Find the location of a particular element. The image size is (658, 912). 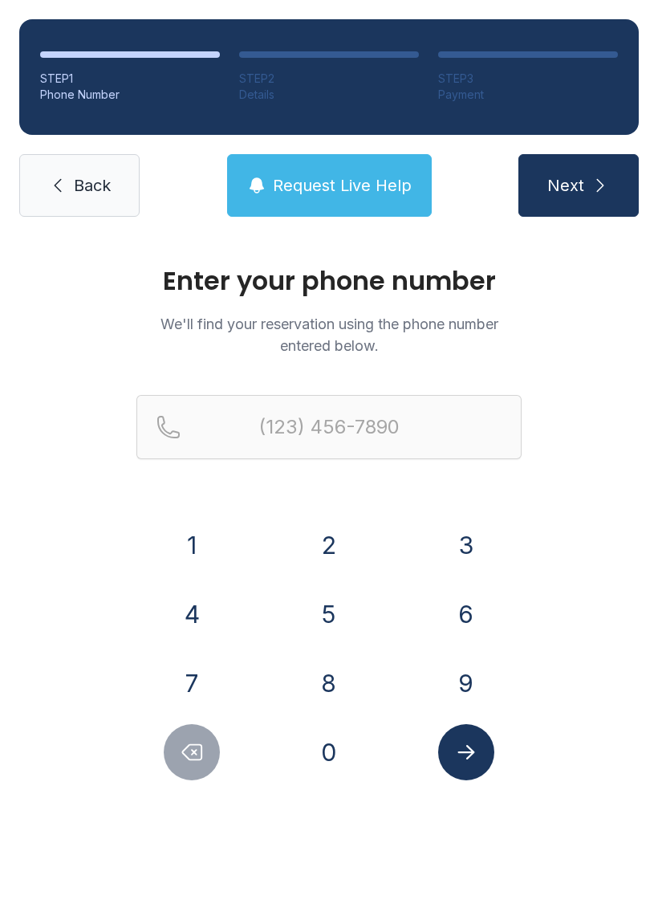

button: 4 is located at coordinates (192, 614).